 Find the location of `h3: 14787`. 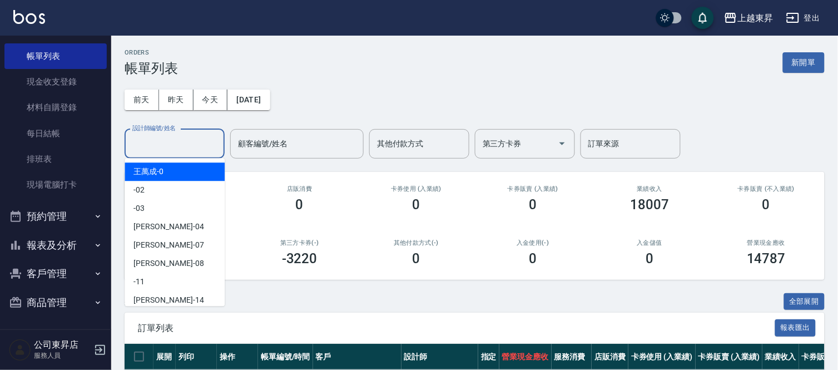

h3: 14787 is located at coordinates (767, 259).